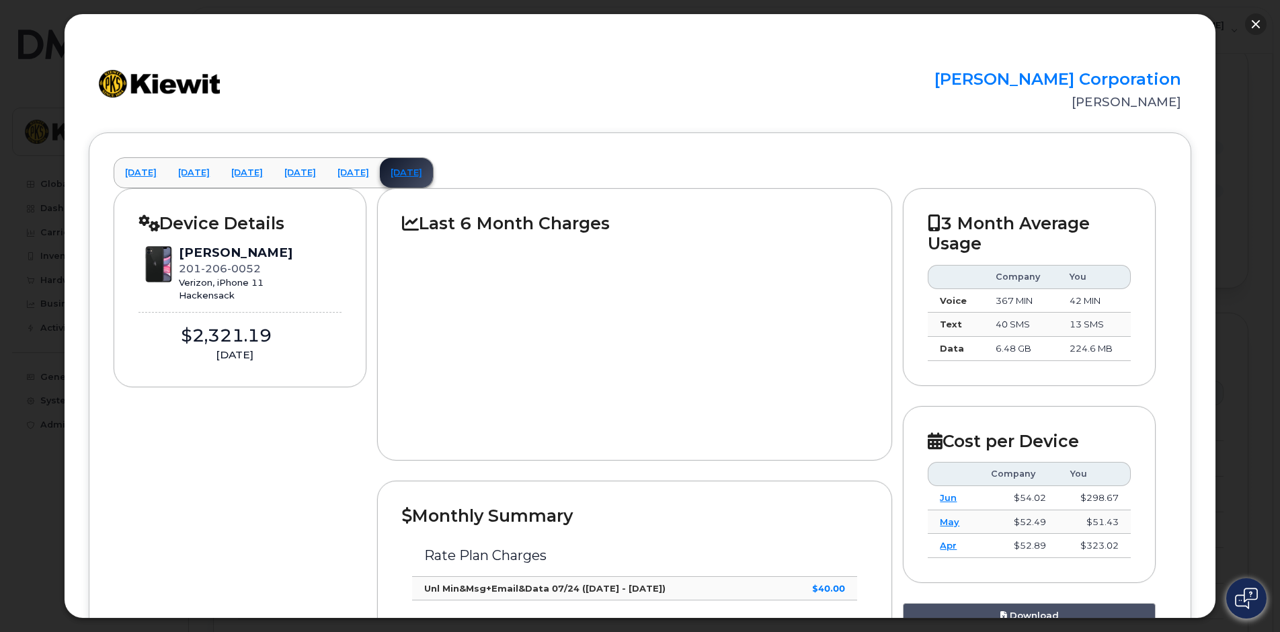  What do you see at coordinates (634, 515) in the screenshot?
I see `h2: Monthly Summary` at bounding box center [634, 515].